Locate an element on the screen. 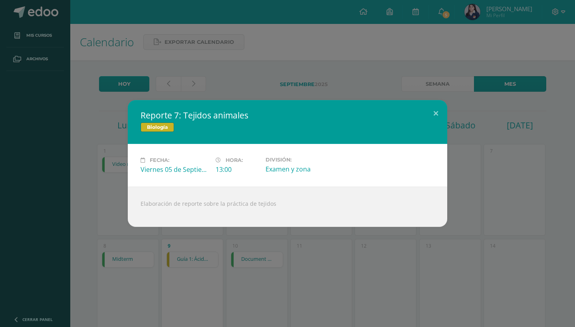  div: Examen y zona is located at coordinates (300, 169).